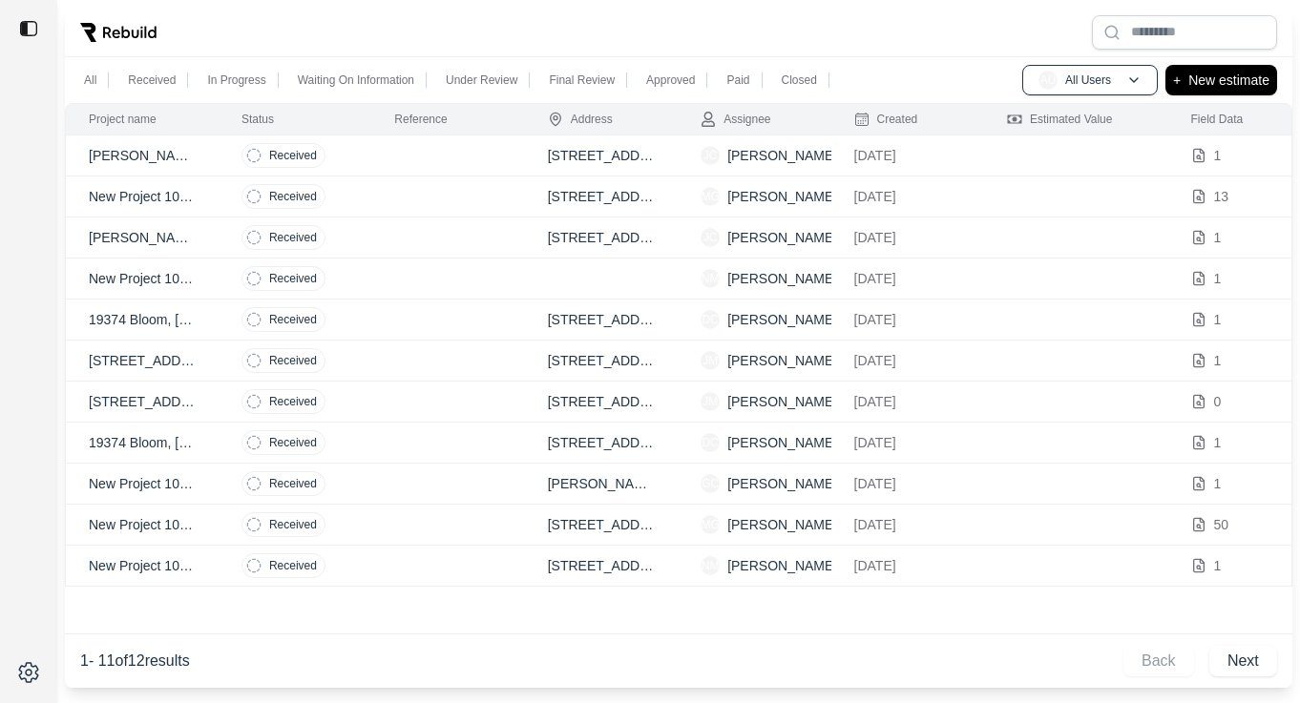  What do you see at coordinates (29, 29) in the screenshot?
I see `img: toggle sidebar` at bounding box center [29, 29].